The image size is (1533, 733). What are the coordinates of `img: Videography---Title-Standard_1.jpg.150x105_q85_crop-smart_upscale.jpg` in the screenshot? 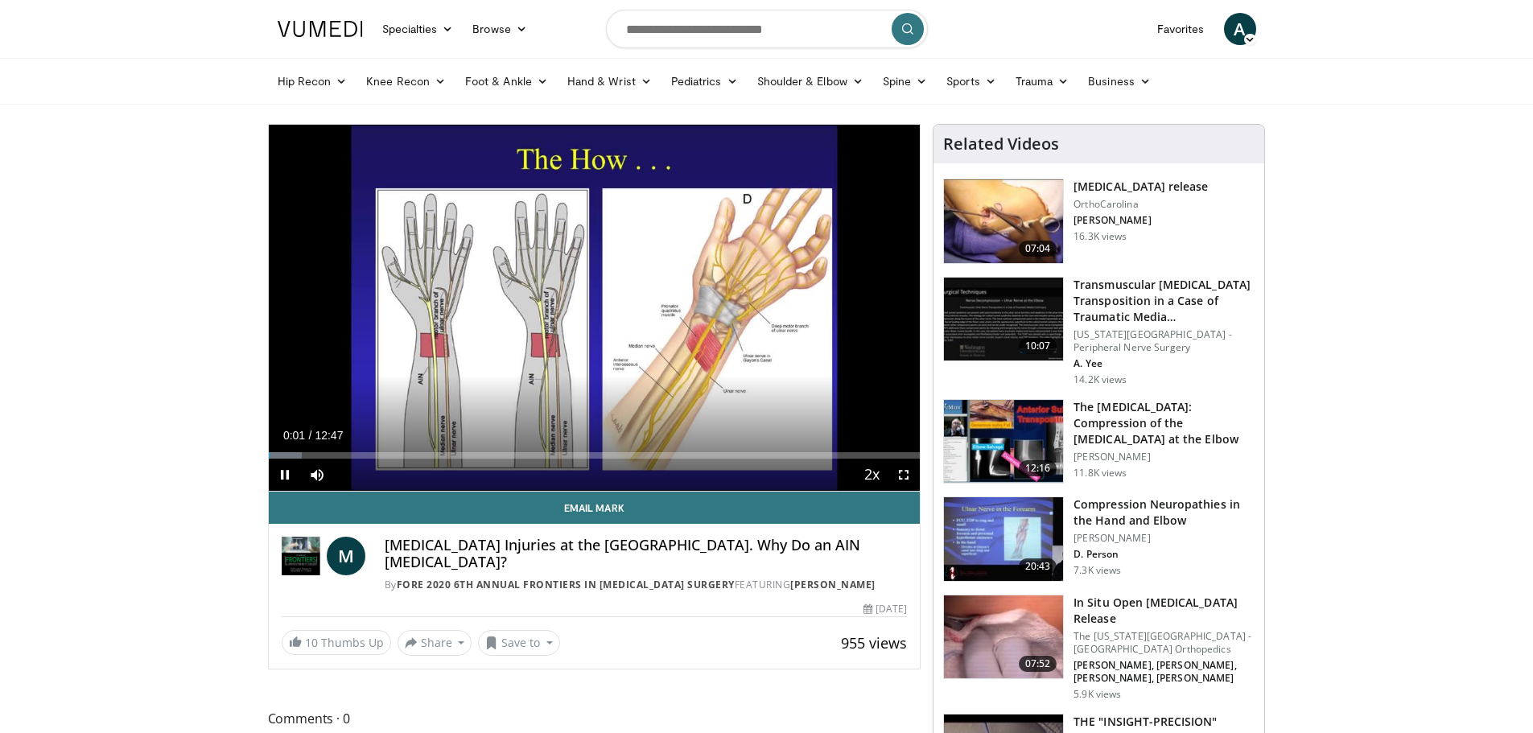 It's located at (1004, 320).